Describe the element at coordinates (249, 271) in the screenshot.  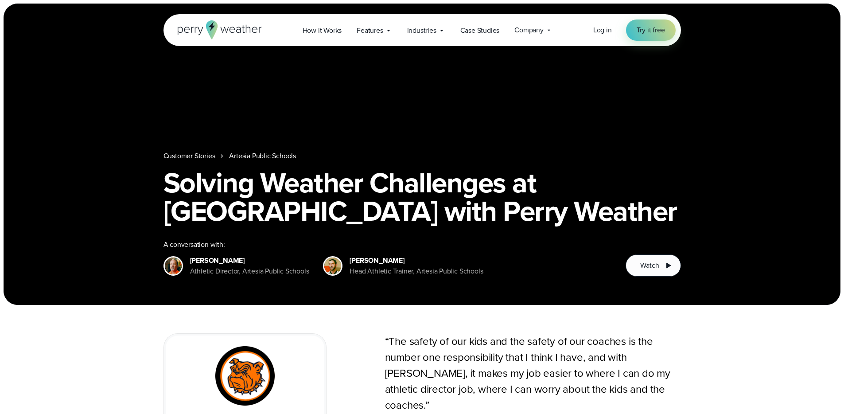
I see `div: Athletic Director, Artesia Public Schools` at that location.